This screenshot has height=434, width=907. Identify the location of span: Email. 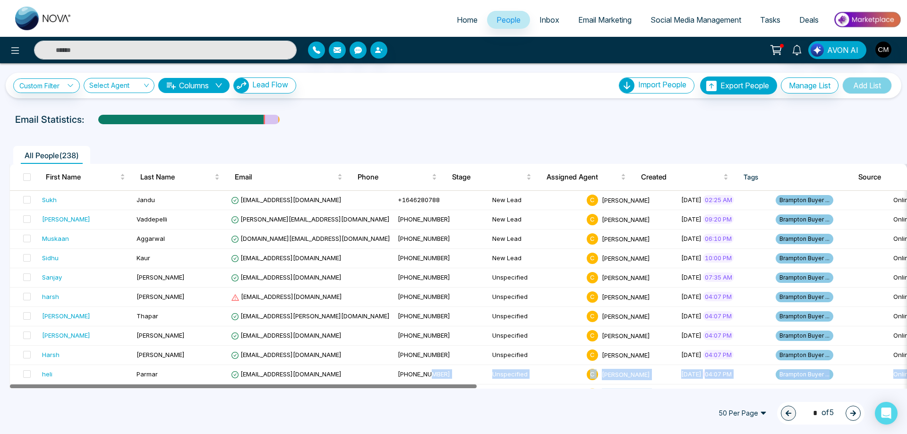
(285, 177).